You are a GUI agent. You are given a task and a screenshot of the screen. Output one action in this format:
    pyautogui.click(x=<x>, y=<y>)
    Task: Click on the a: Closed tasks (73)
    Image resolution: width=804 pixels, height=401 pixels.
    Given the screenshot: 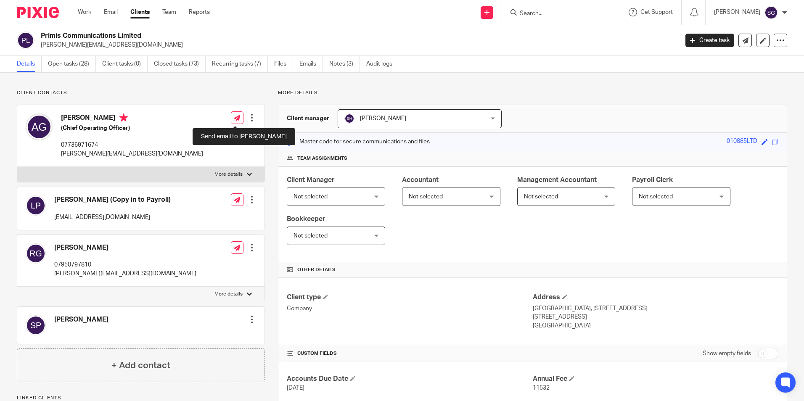 What is the action you would take?
    pyautogui.click(x=180, y=64)
    